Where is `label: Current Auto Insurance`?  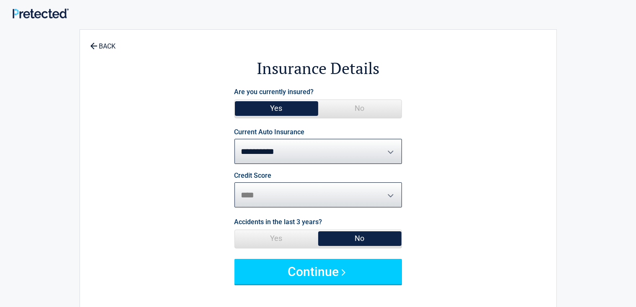 label: Current Auto Insurance is located at coordinates (270, 132).